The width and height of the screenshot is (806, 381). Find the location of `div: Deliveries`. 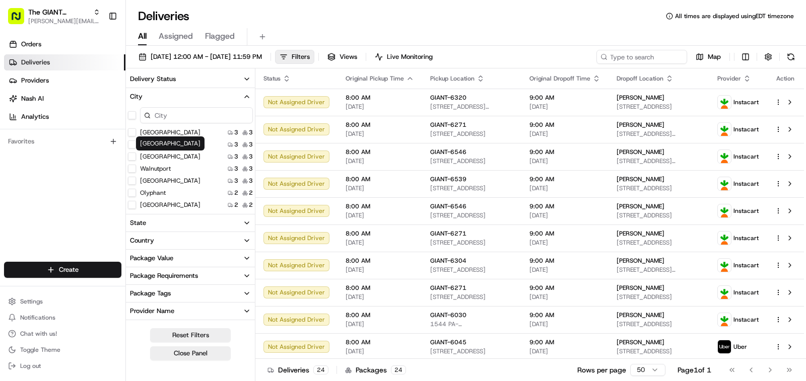

div: Deliveries is located at coordinates (298, 370).